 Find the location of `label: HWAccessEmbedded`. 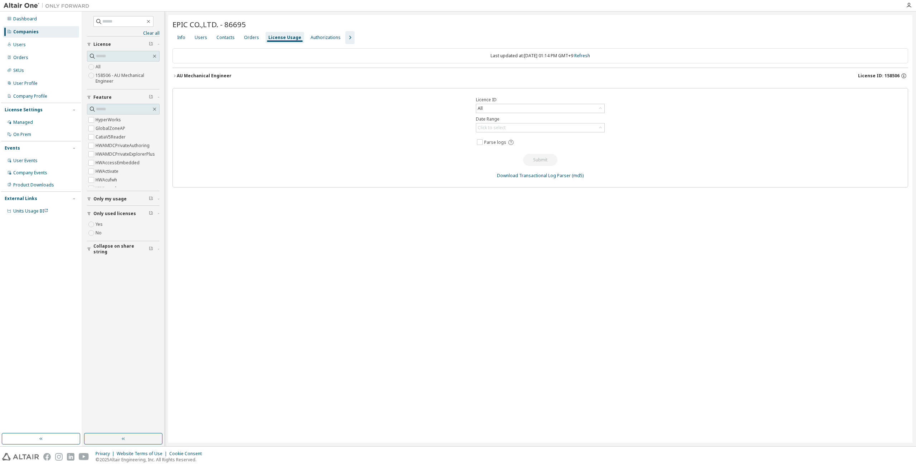

label: HWAccessEmbedded is located at coordinates (118, 163).